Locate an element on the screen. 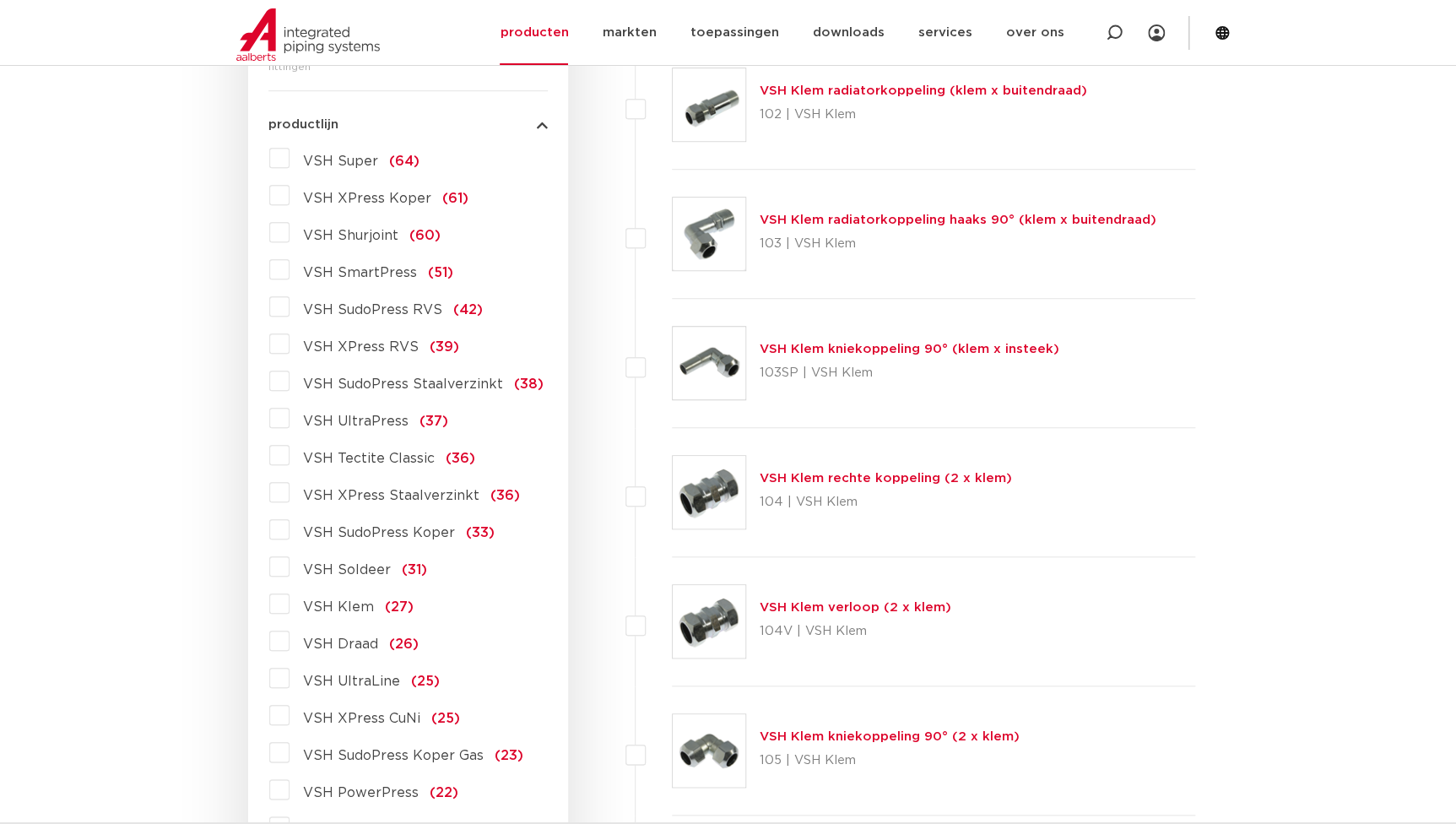 This screenshot has width=1456, height=824. img: Thumbnail for VSH Klem kniekoppeling 90° (2 x klem) is located at coordinates (709, 751).